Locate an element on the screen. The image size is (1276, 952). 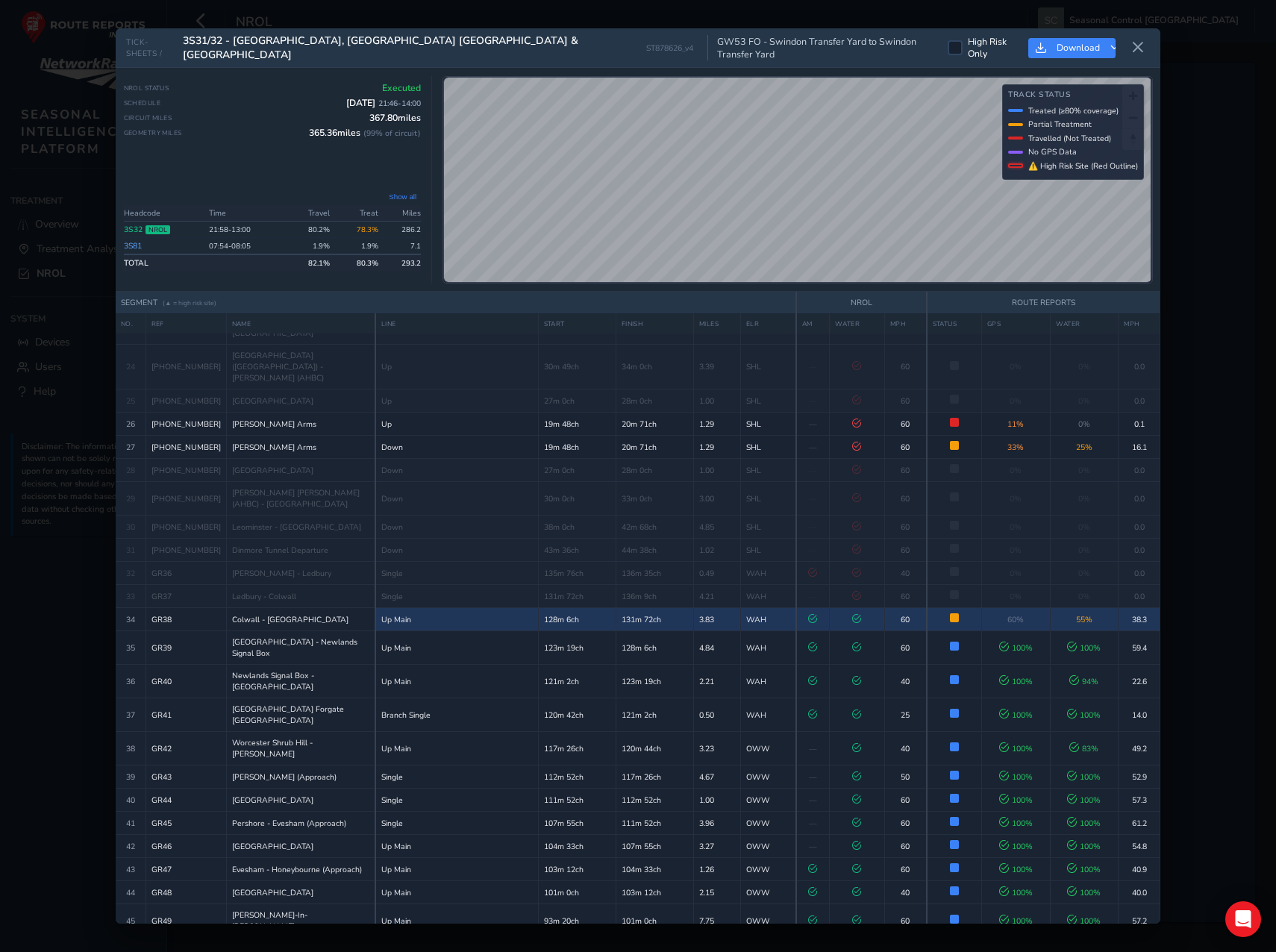
td: Down is located at coordinates (456, 447).